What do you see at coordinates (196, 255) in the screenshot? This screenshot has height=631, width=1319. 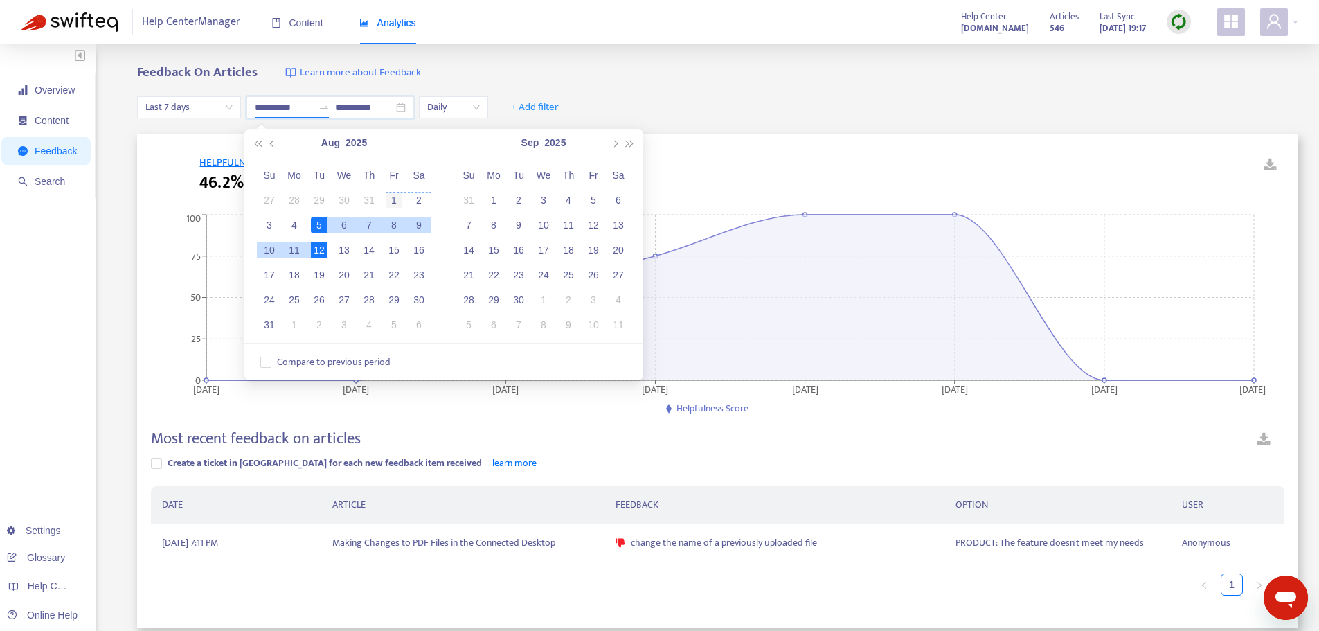 I see `tspan: 75` at bounding box center [196, 255].